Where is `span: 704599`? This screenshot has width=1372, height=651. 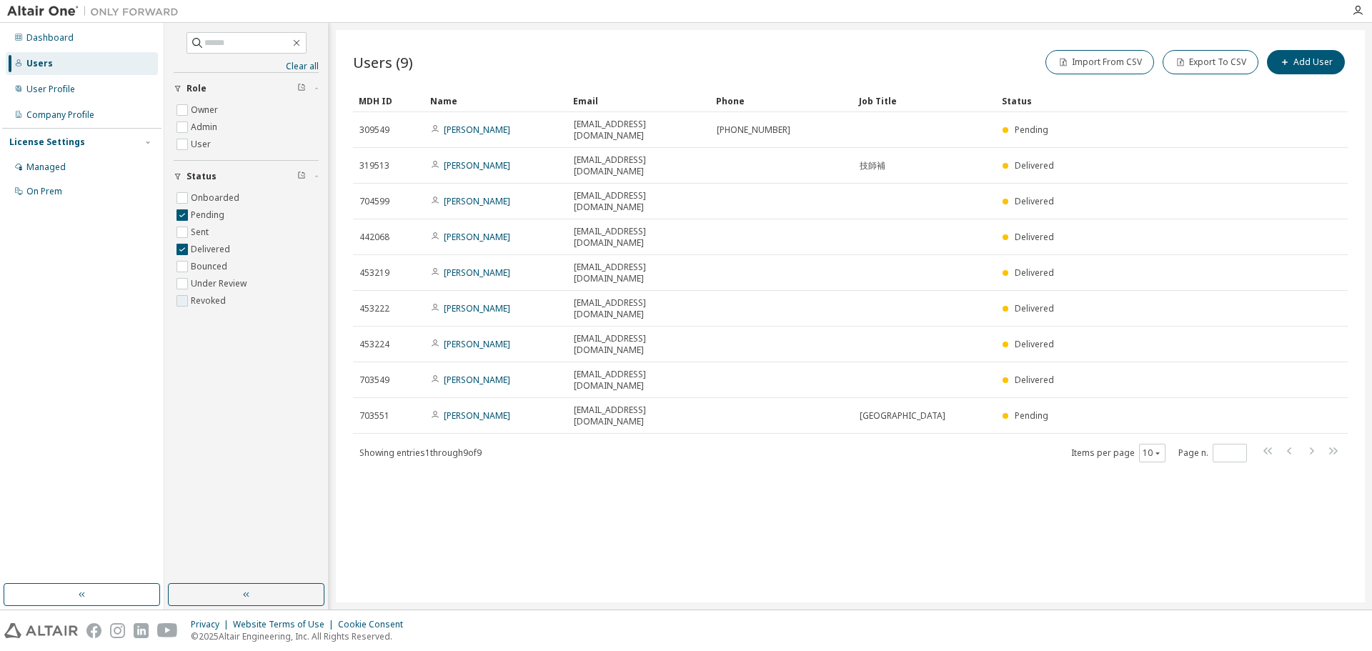 span: 704599 is located at coordinates (374, 202).